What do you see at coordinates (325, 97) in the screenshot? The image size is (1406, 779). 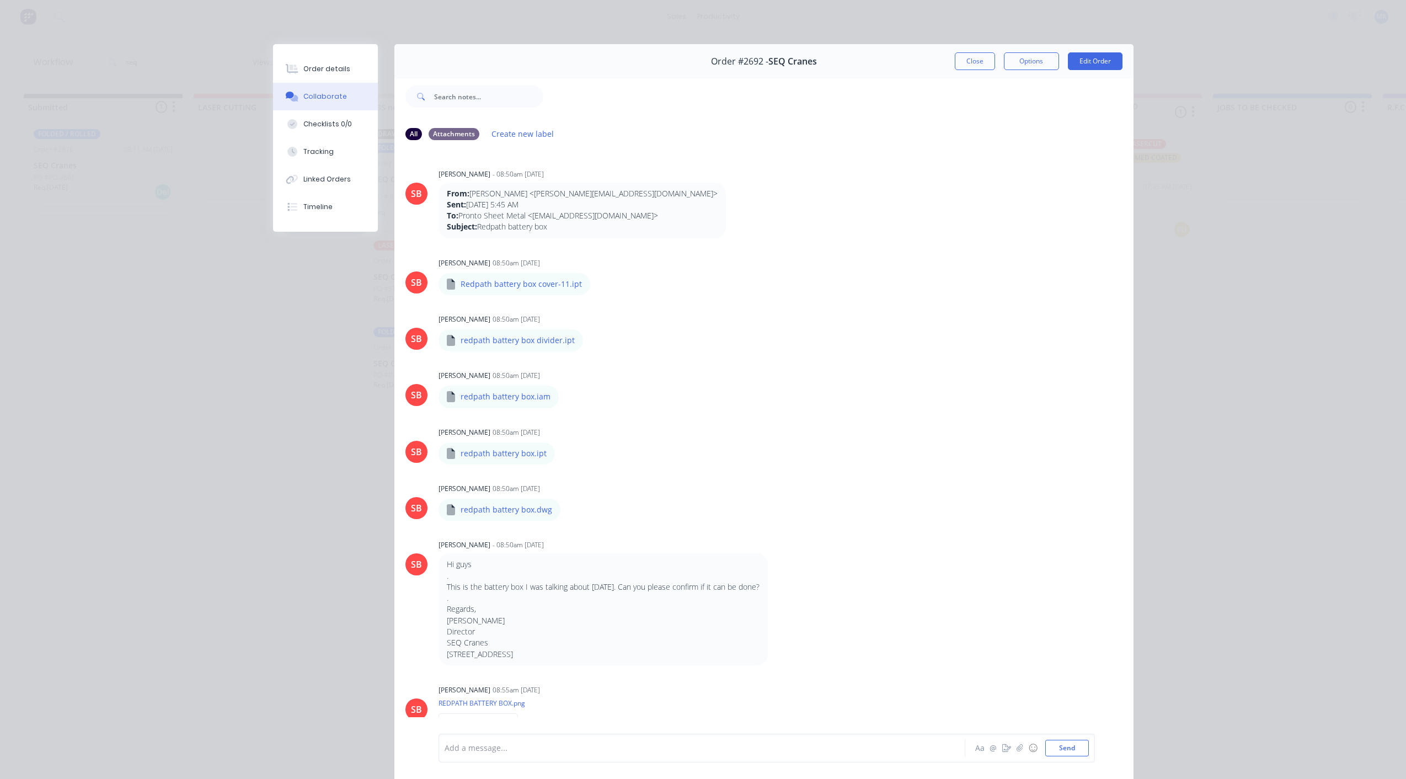 I see `button: Collaborate` at bounding box center [325, 97].